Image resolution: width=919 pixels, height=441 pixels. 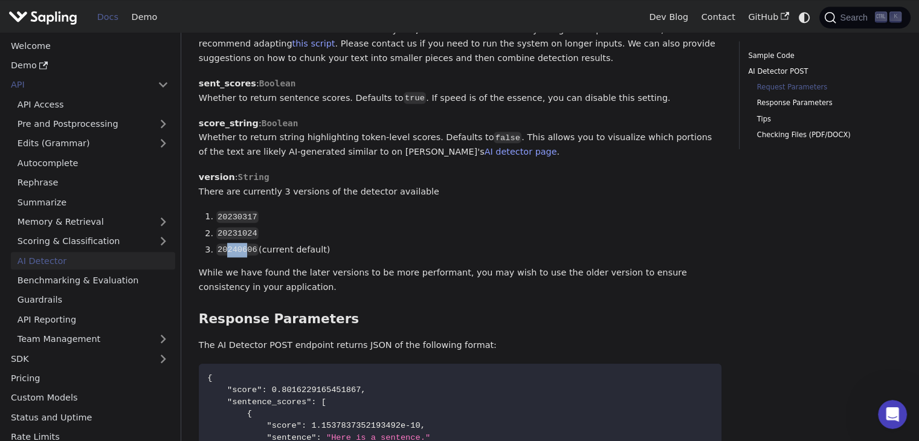 What do you see at coordinates (93, 124) in the screenshot?
I see `a: Pre and Postprocessing` at bounding box center [93, 124].